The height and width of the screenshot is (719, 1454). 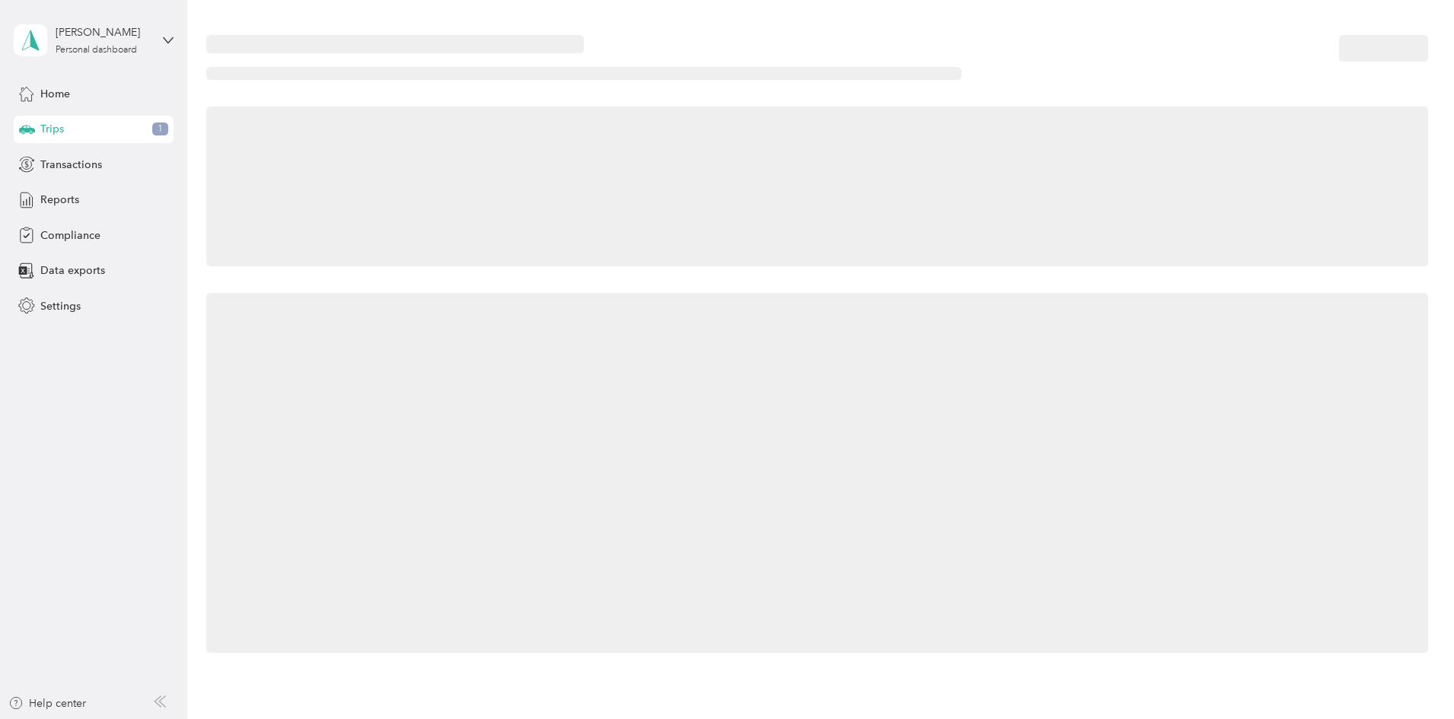 What do you see at coordinates (72, 270) in the screenshot?
I see `span: Data exports` at bounding box center [72, 270].